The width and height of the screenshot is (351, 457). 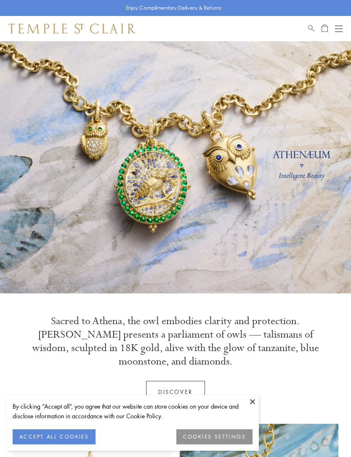 I want to click on p: Enjoy Complimentary Delivery & Returns, so click(x=173, y=8).